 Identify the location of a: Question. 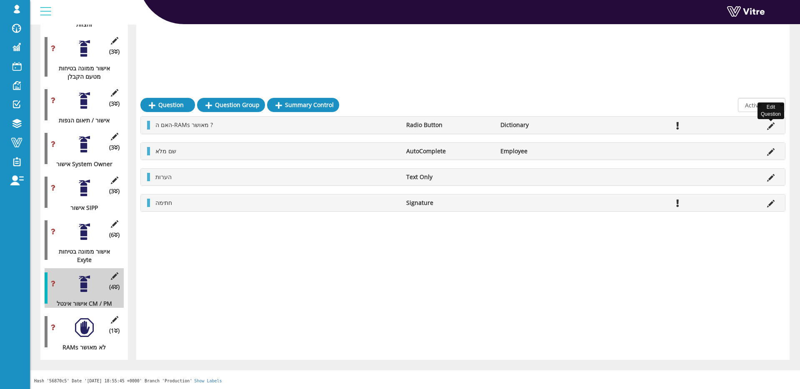
(167, 105).